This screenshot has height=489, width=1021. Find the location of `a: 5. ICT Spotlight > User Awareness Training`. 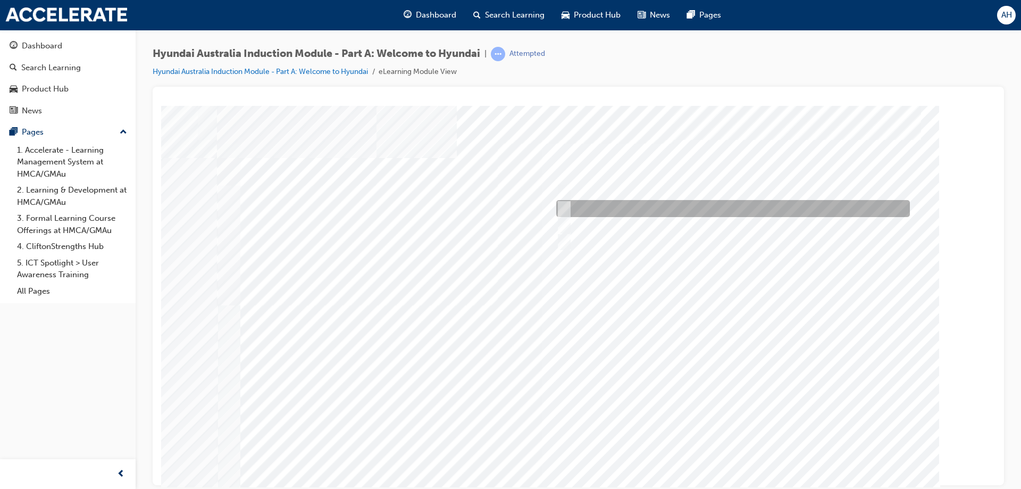

a: 5. ICT Spotlight > User Awareness Training is located at coordinates (72, 269).